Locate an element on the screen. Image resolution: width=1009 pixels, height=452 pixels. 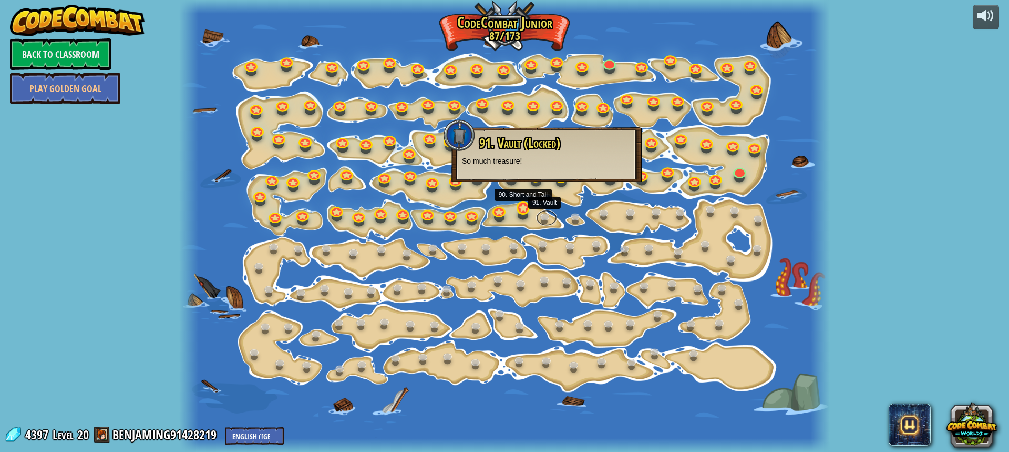
a: Play Golden Goal is located at coordinates (65, 88).